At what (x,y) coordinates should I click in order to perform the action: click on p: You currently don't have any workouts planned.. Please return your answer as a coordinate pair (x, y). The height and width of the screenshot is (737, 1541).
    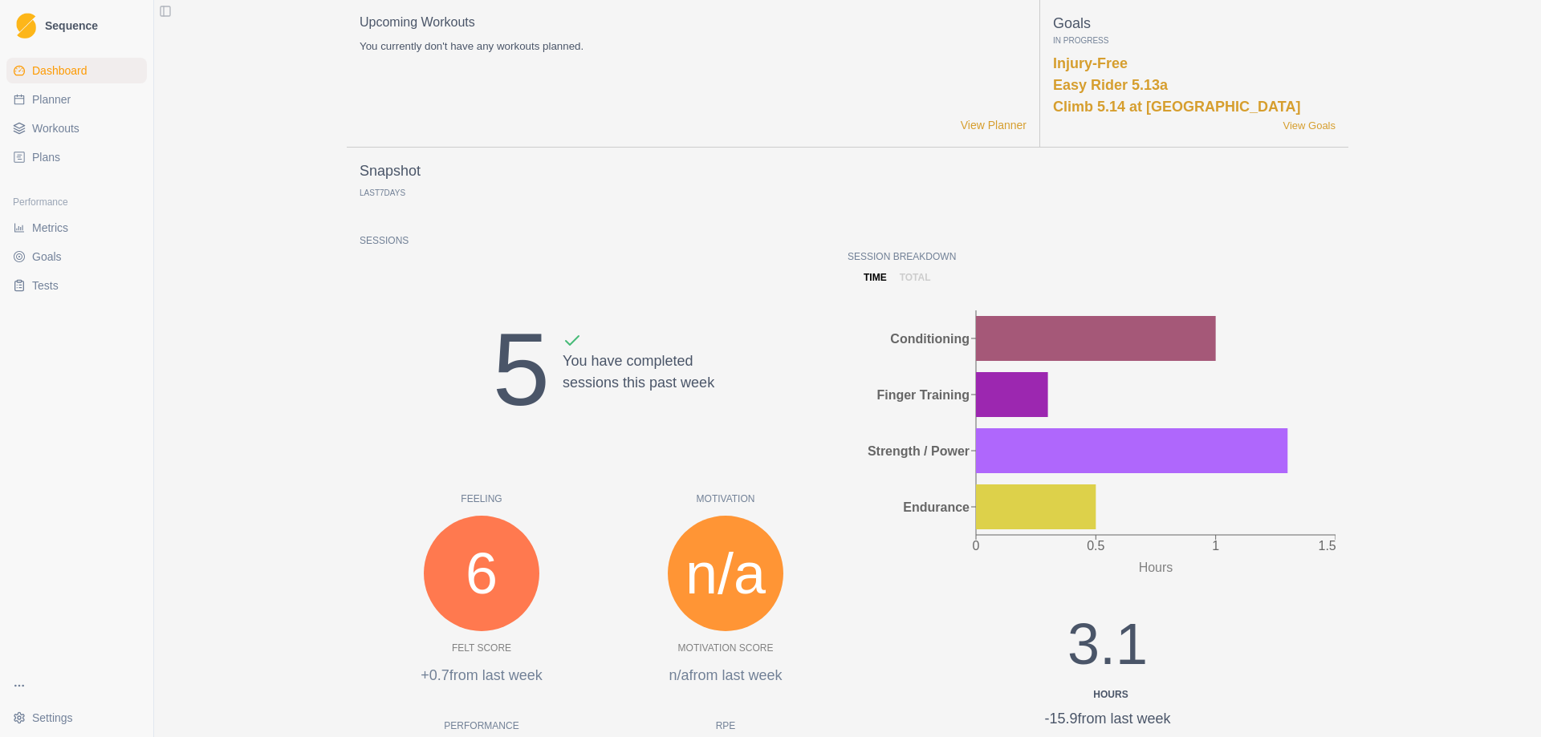
    Looking at the image, I should click on (693, 47).